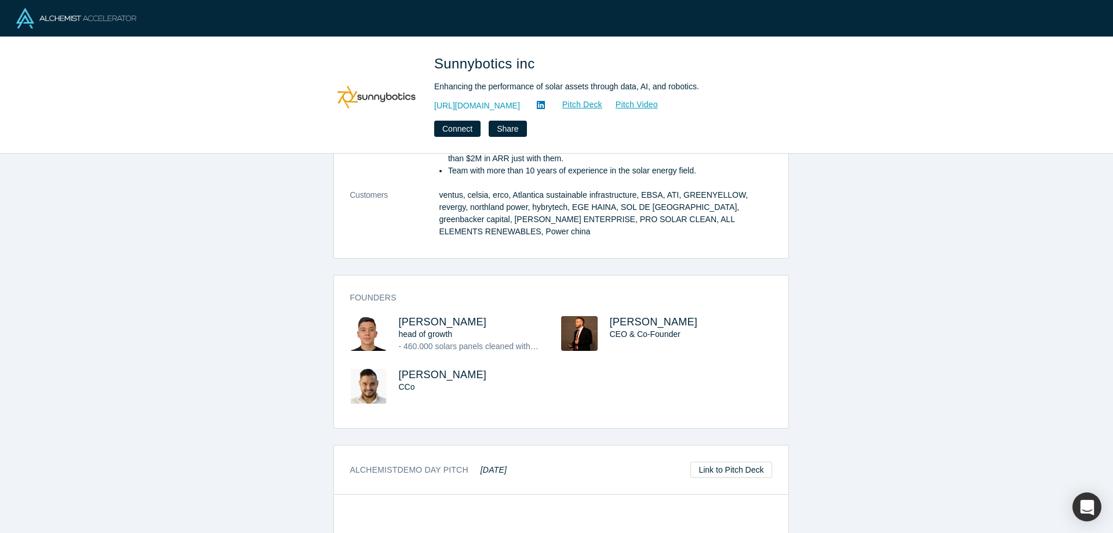 The image size is (1113, 533). I want to click on span: Sunnybotics inc, so click(486, 63).